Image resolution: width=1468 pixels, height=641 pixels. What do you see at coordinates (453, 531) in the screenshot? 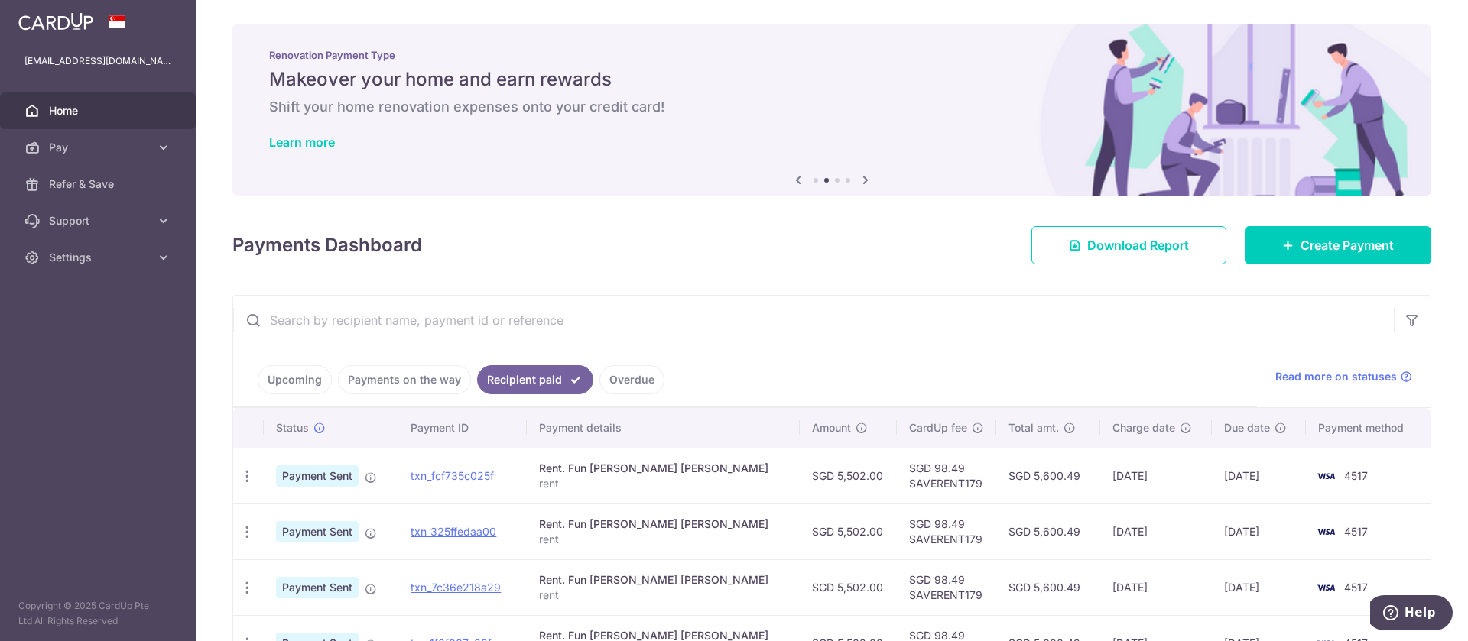
I see `a: txn_325ffedaa00` at bounding box center [453, 531].